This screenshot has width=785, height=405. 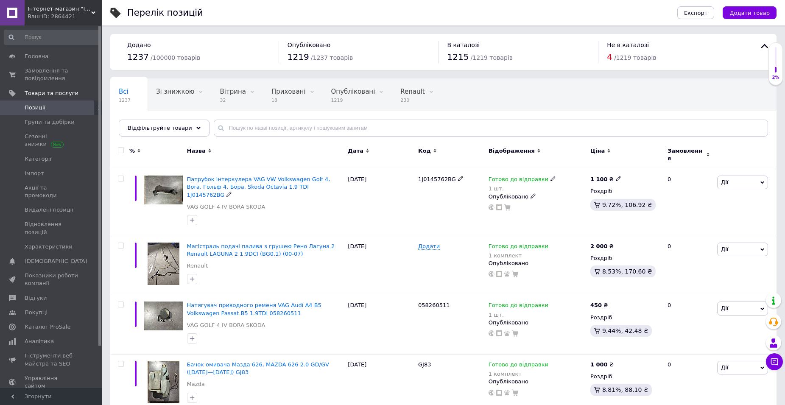 I want to click on span: Код, so click(x=424, y=151).